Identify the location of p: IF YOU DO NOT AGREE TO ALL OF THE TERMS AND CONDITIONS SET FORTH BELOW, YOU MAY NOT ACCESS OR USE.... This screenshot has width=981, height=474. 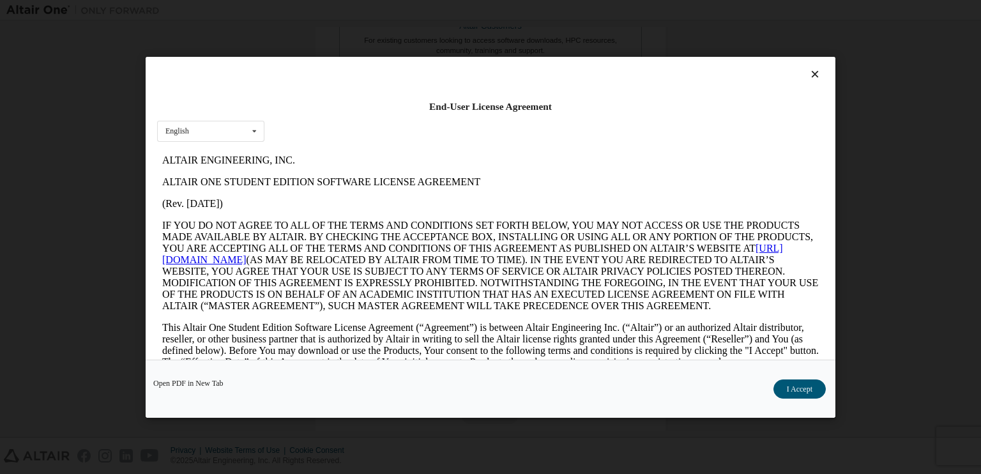
(333, 116).